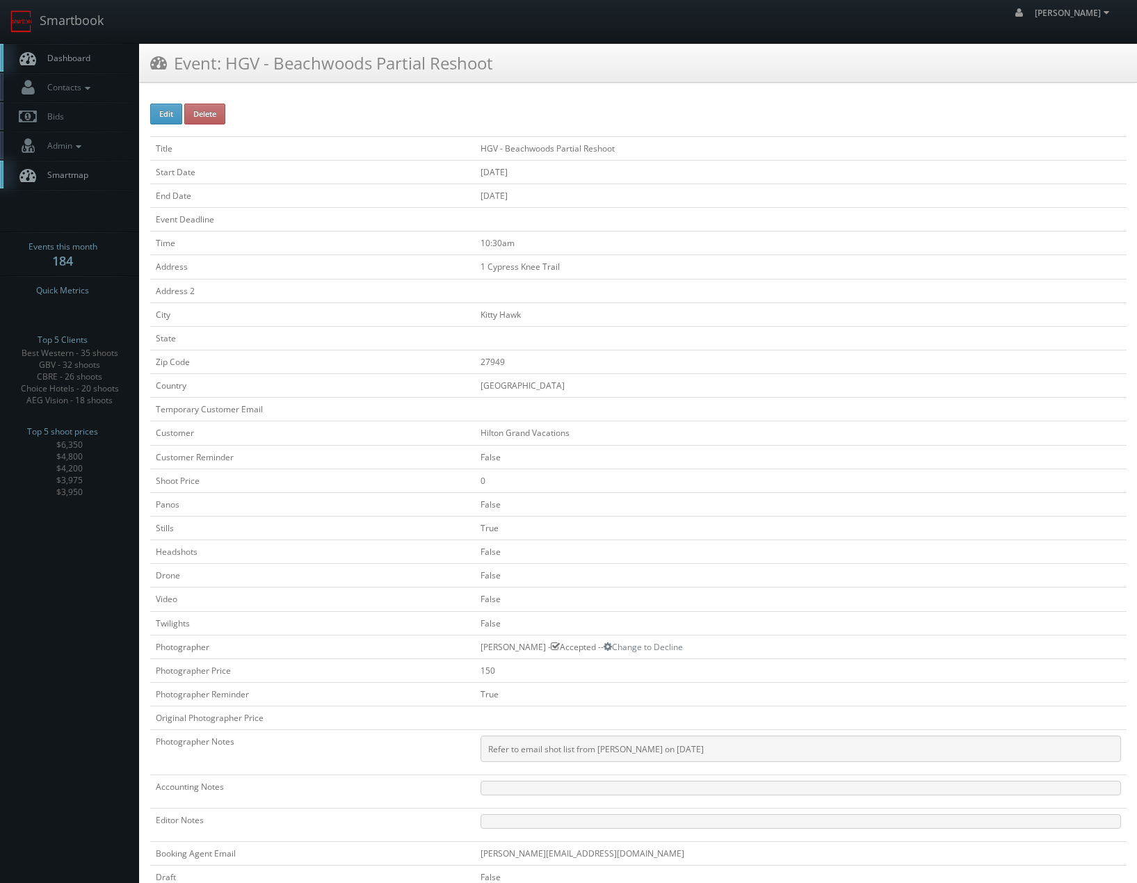 This screenshot has height=883, width=1137. I want to click on strong: 184, so click(63, 261).